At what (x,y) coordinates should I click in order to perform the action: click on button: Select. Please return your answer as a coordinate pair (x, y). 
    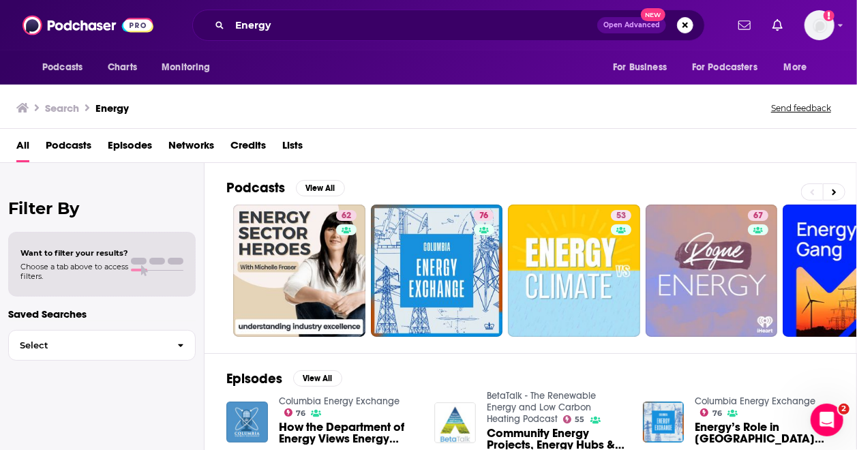
    Looking at the image, I should click on (102, 345).